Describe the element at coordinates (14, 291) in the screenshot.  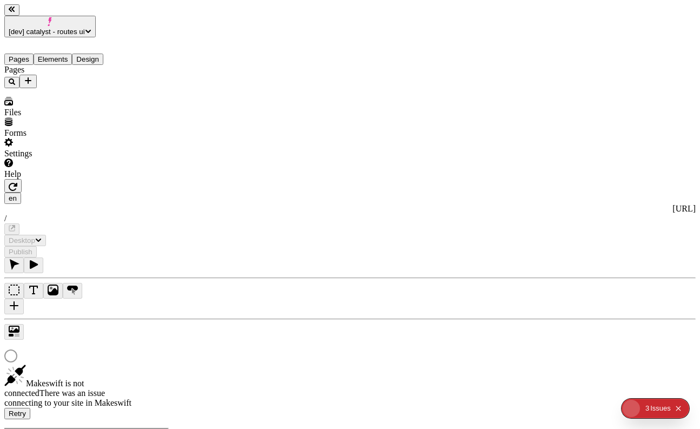
I see `button: Box` at that location.